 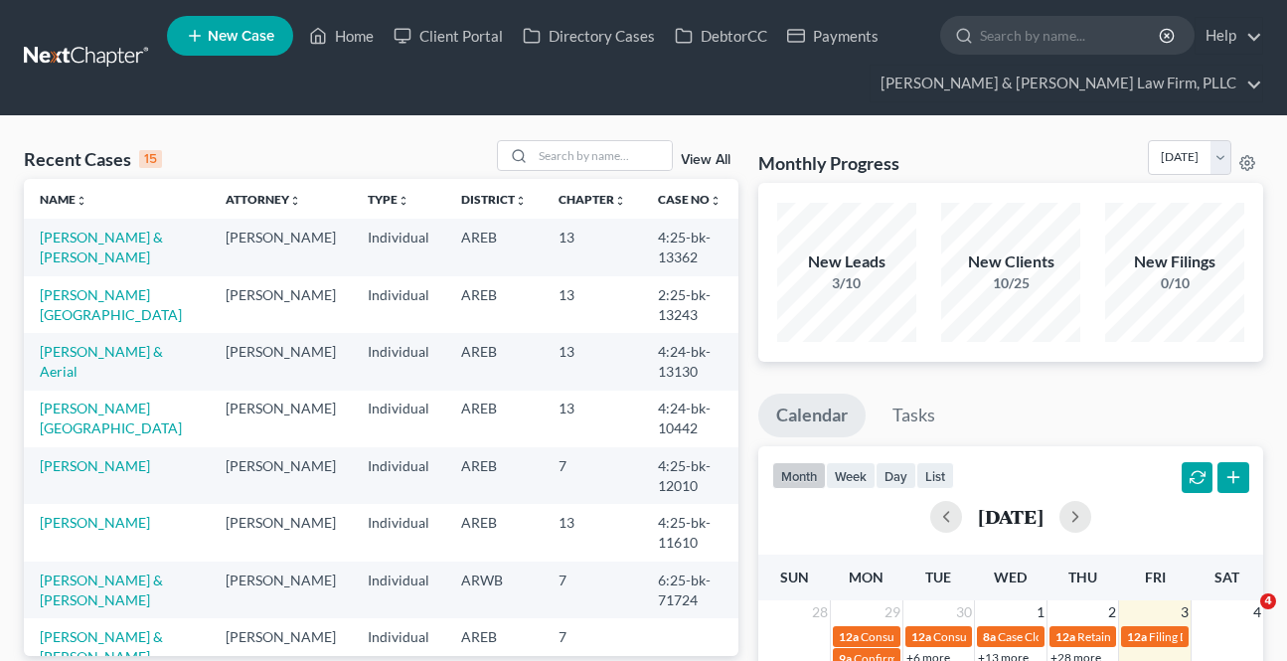 What do you see at coordinates (690, 475) in the screenshot?
I see `td: 4:25-bk-12010` at bounding box center [690, 475].